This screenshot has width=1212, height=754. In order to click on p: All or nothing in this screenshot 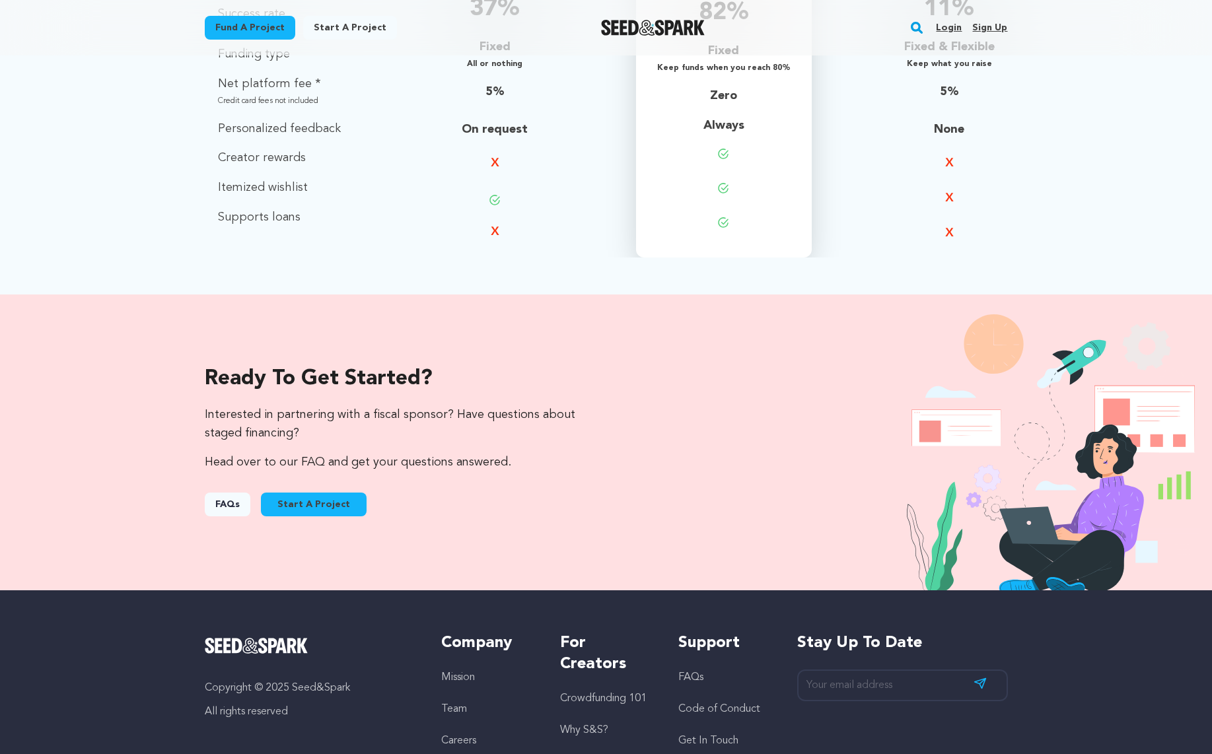, I will do `click(495, 64)`.